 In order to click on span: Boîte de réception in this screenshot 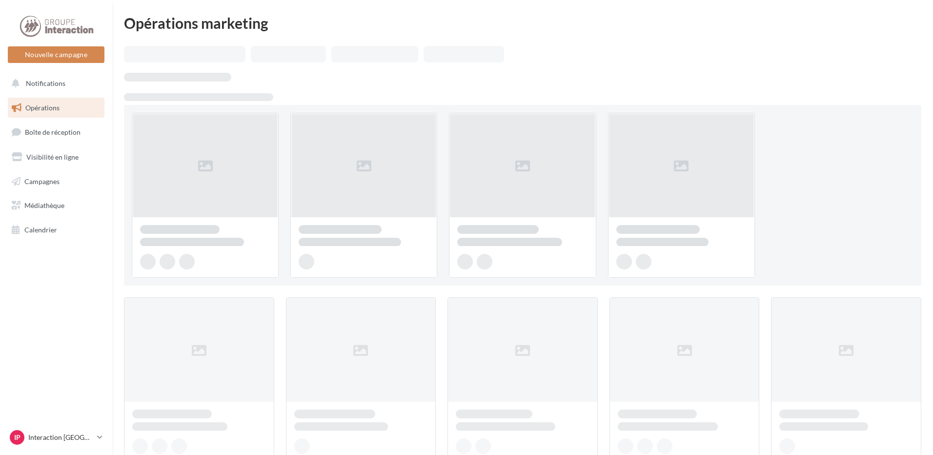, I will do `click(53, 132)`.